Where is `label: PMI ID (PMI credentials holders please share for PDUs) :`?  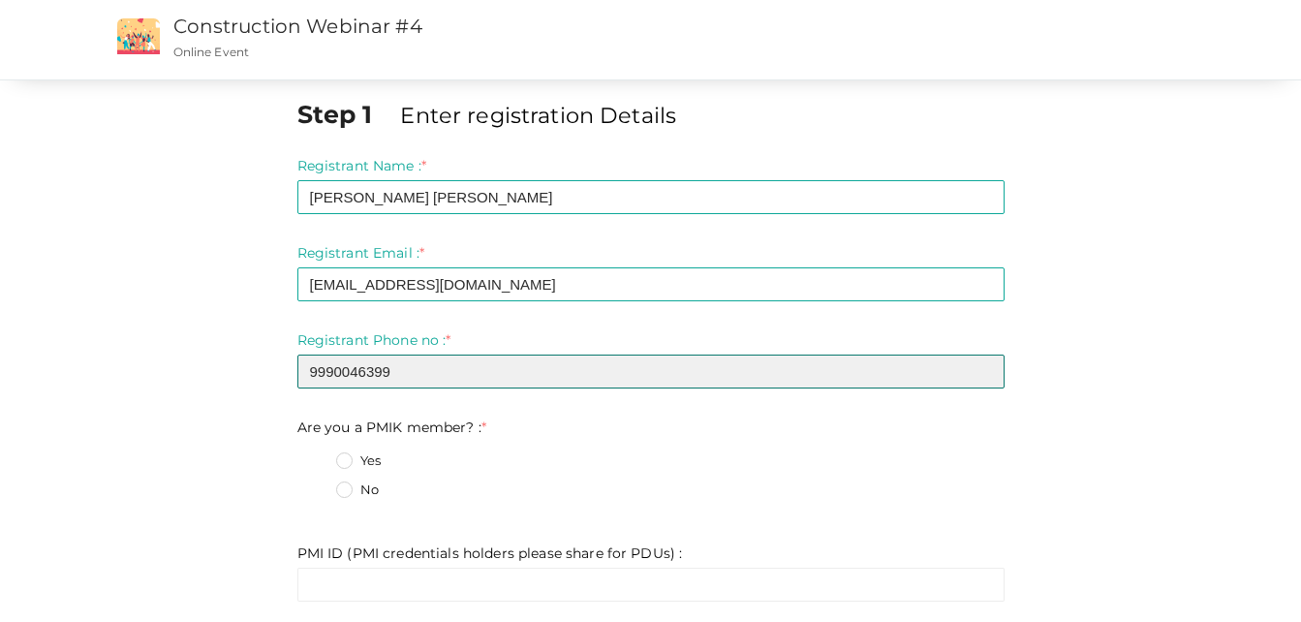 label: PMI ID (PMI credentials holders please share for PDUs) : is located at coordinates (490, 553).